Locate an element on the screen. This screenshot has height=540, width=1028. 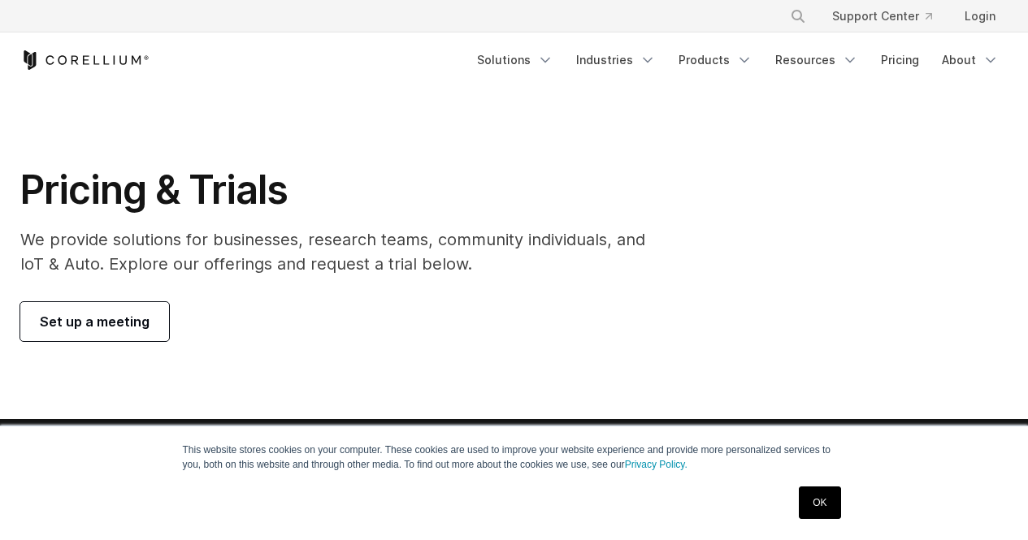
a: About is located at coordinates (970, 60).